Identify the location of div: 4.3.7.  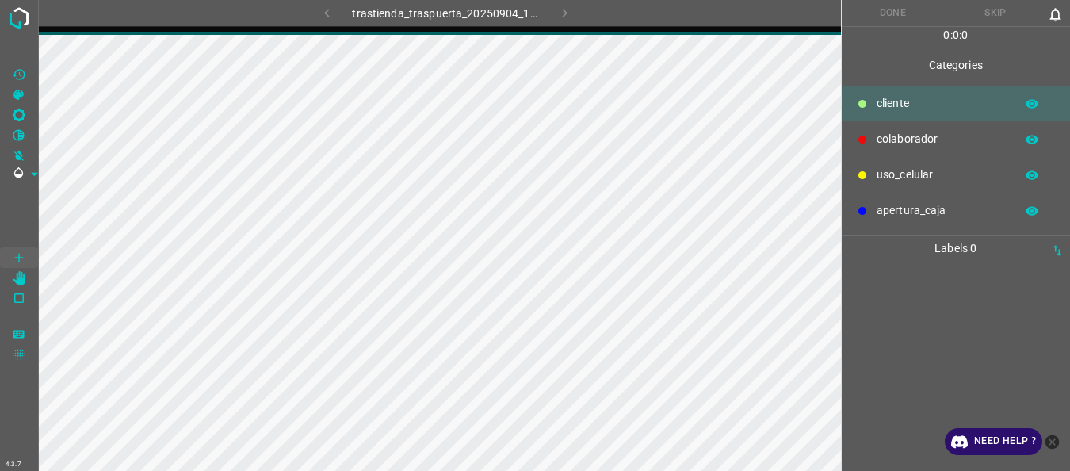
(13, 465).